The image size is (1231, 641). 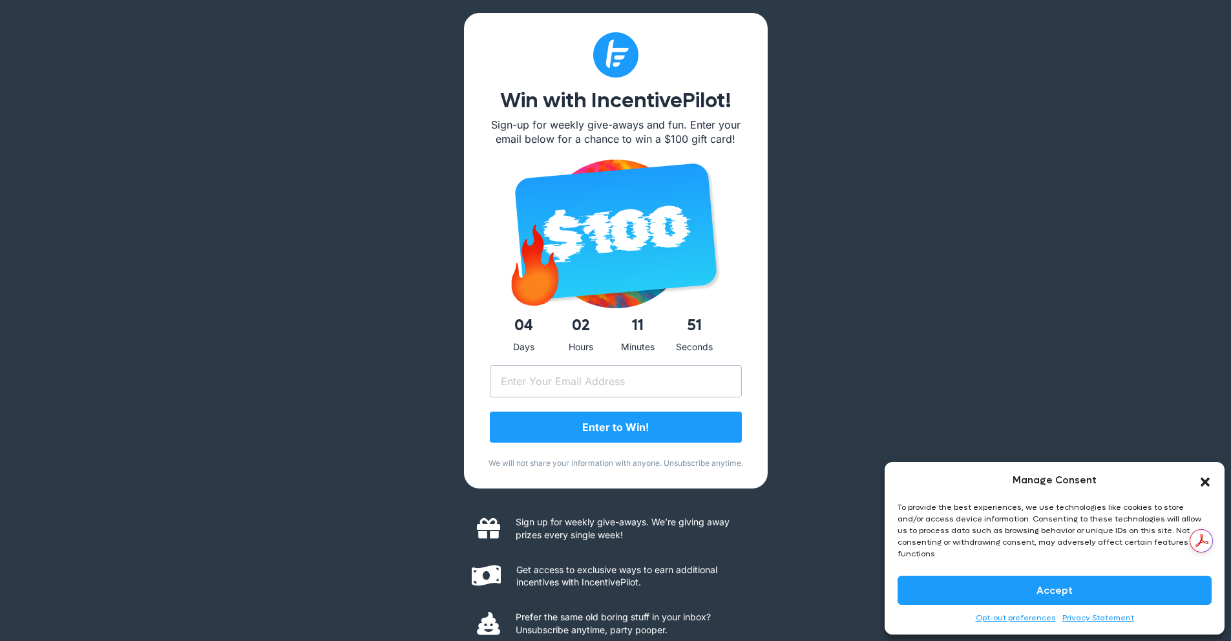 What do you see at coordinates (524, 347) in the screenshot?
I see `div: Days` at bounding box center [524, 347].